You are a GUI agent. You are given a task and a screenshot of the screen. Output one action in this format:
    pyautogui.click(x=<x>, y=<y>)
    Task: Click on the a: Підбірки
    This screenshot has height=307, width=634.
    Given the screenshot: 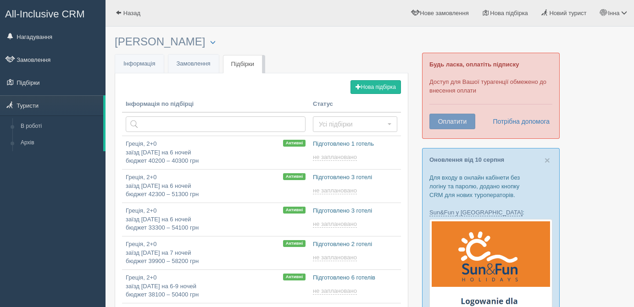 What is the action you would take?
    pyautogui.click(x=243, y=64)
    